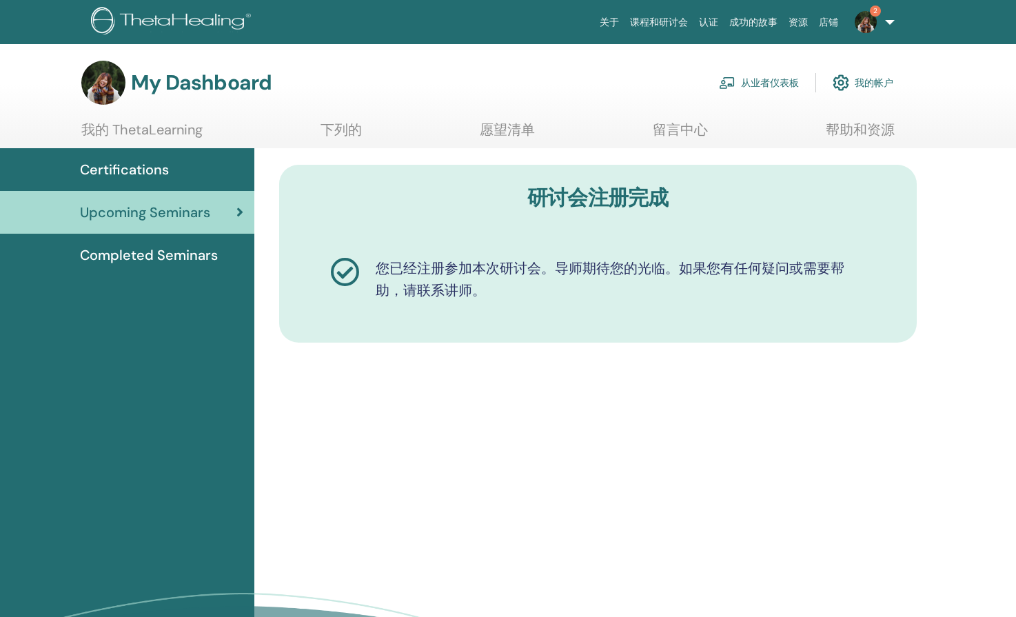 The width and height of the screenshot is (1016, 617). I want to click on h3: My Dashboard, so click(201, 83).